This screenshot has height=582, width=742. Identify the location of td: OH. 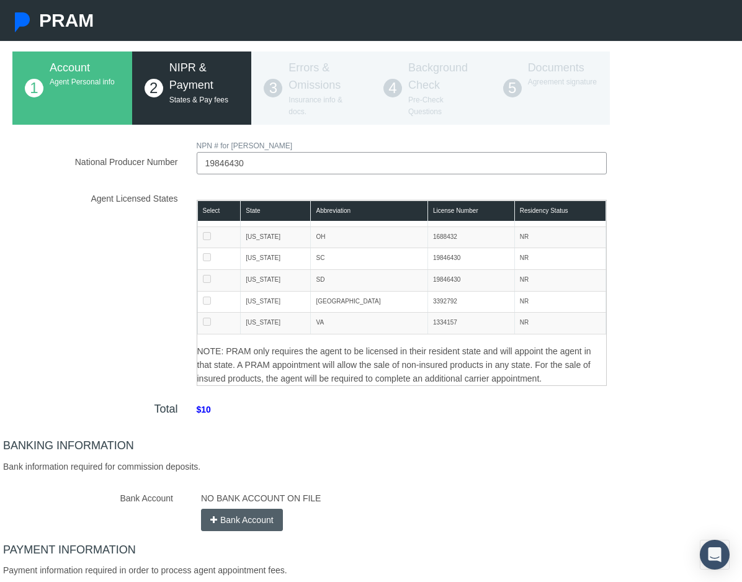
(369, 237).